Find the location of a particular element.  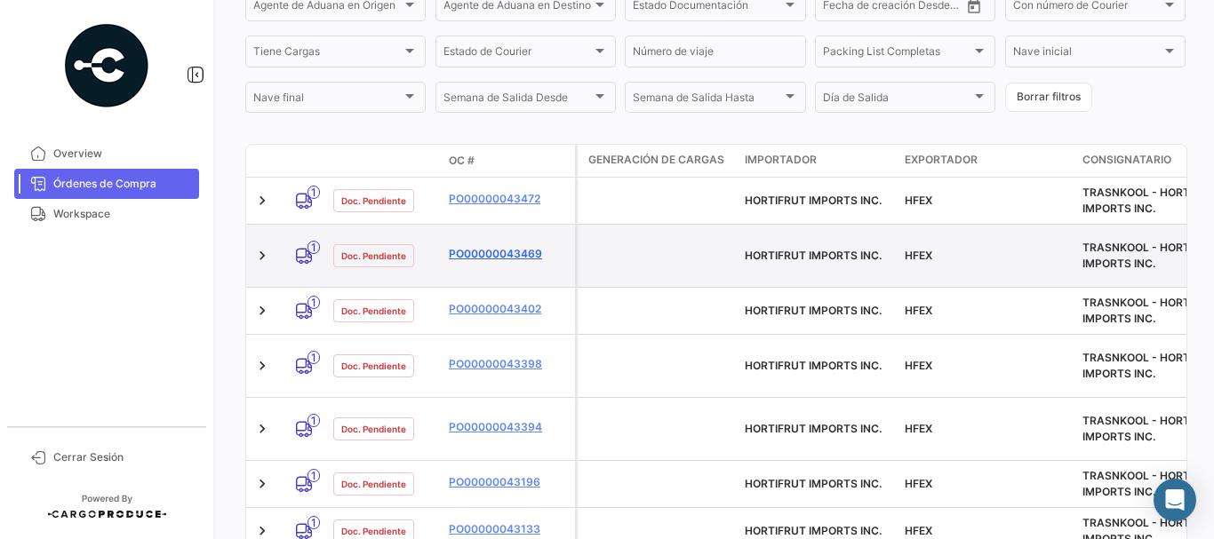

span: Agente de Aduana en Origen is located at coordinates (327, 8).